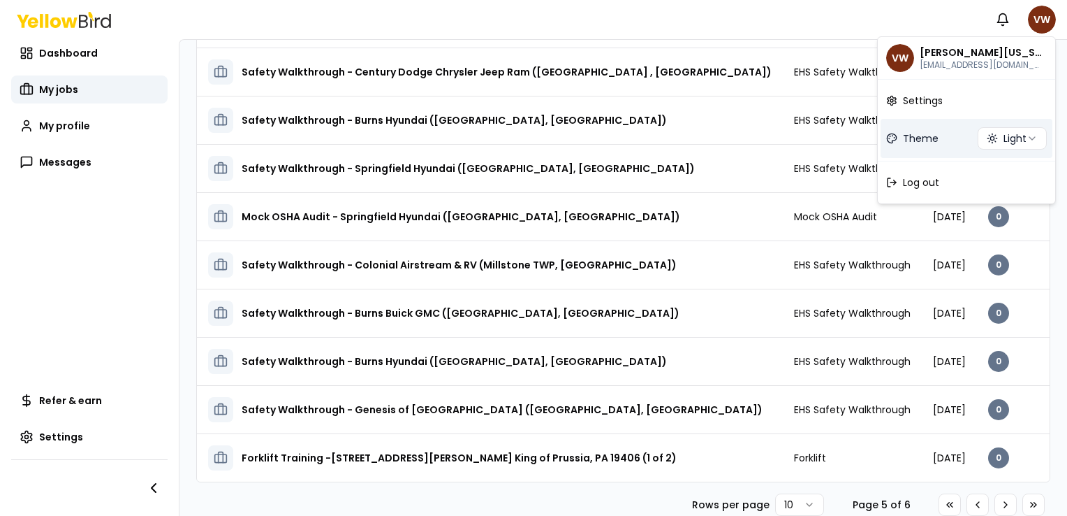 This screenshot has height=516, width=1067. Describe the element at coordinates (923, 101) in the screenshot. I see `span: Settings` at that location.